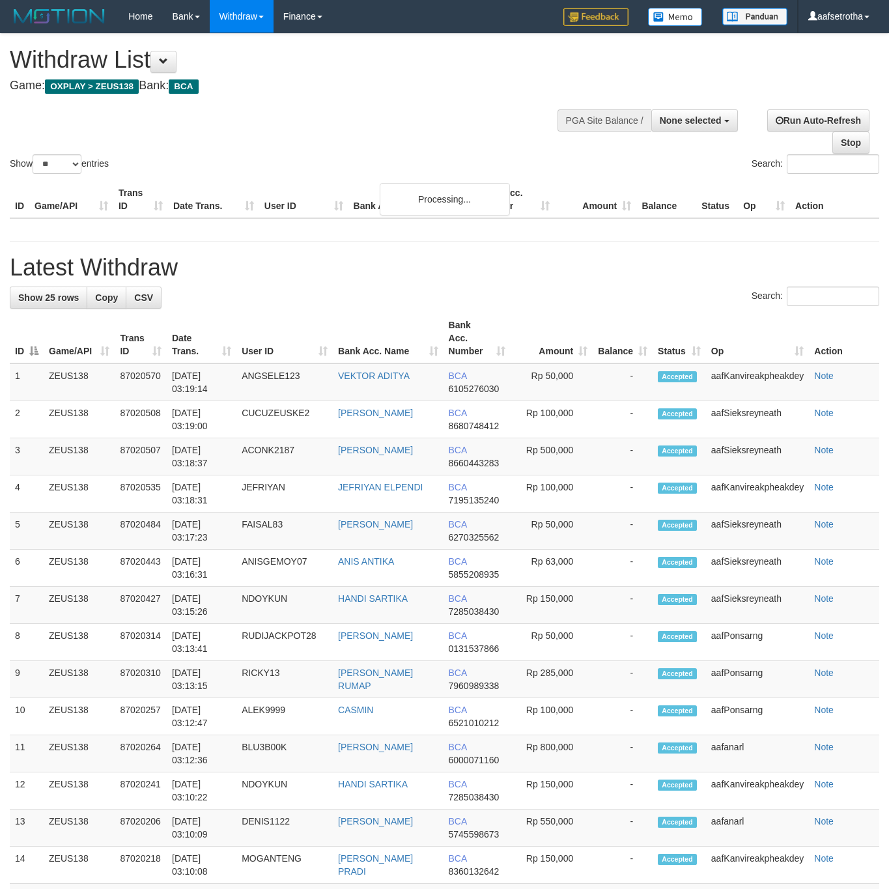 The width and height of the screenshot is (889, 889). Describe the element at coordinates (595, 199) in the screenshot. I see `th: Amount` at that location.